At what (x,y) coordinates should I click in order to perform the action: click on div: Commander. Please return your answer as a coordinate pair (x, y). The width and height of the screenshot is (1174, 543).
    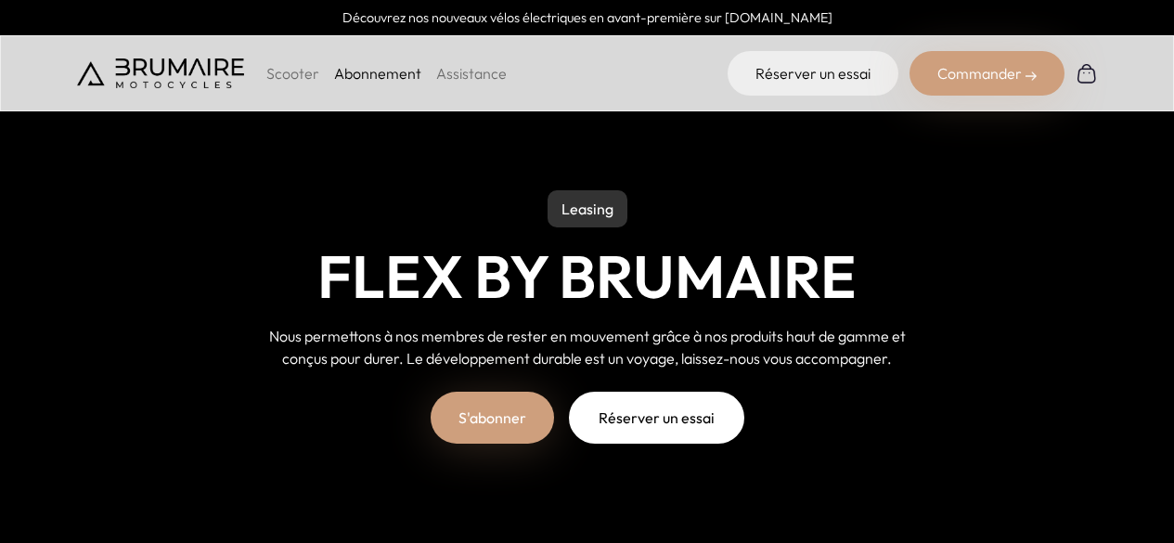
    Looking at the image, I should click on (987, 73).